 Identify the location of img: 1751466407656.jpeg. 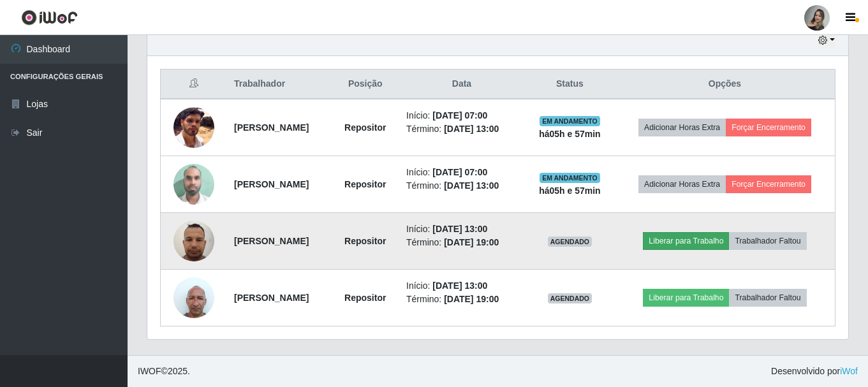
(194, 184).